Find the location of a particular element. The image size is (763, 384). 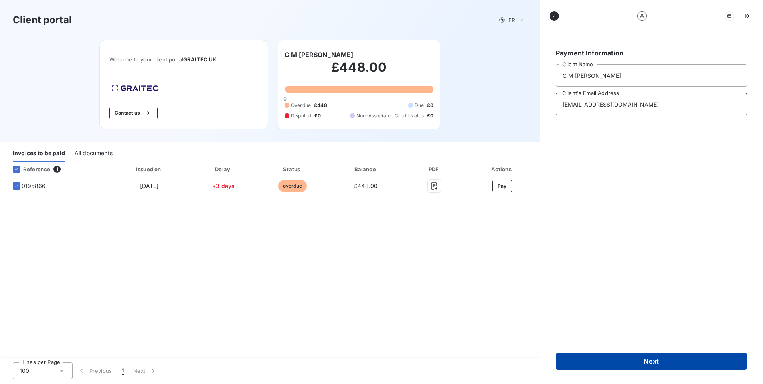

button: Contact us is located at coordinates (133, 113).